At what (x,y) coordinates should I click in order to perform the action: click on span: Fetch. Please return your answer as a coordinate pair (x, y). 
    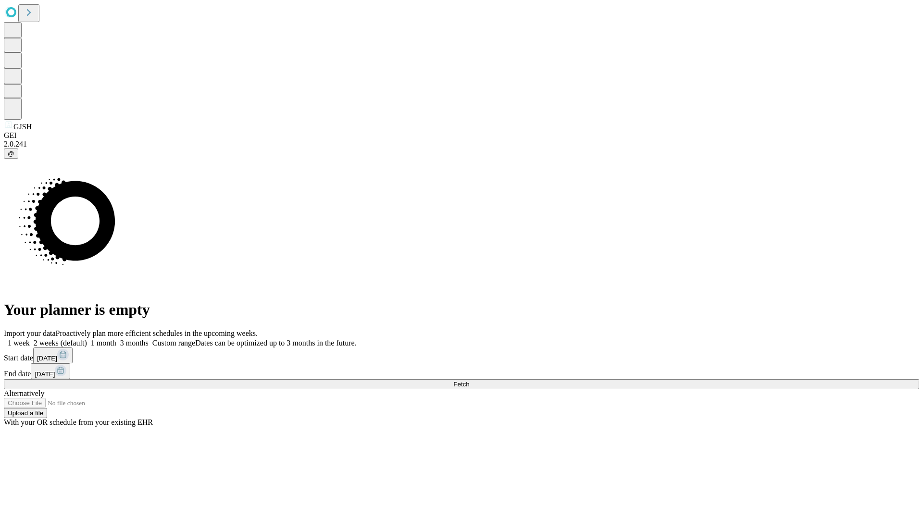
    Looking at the image, I should click on (461, 384).